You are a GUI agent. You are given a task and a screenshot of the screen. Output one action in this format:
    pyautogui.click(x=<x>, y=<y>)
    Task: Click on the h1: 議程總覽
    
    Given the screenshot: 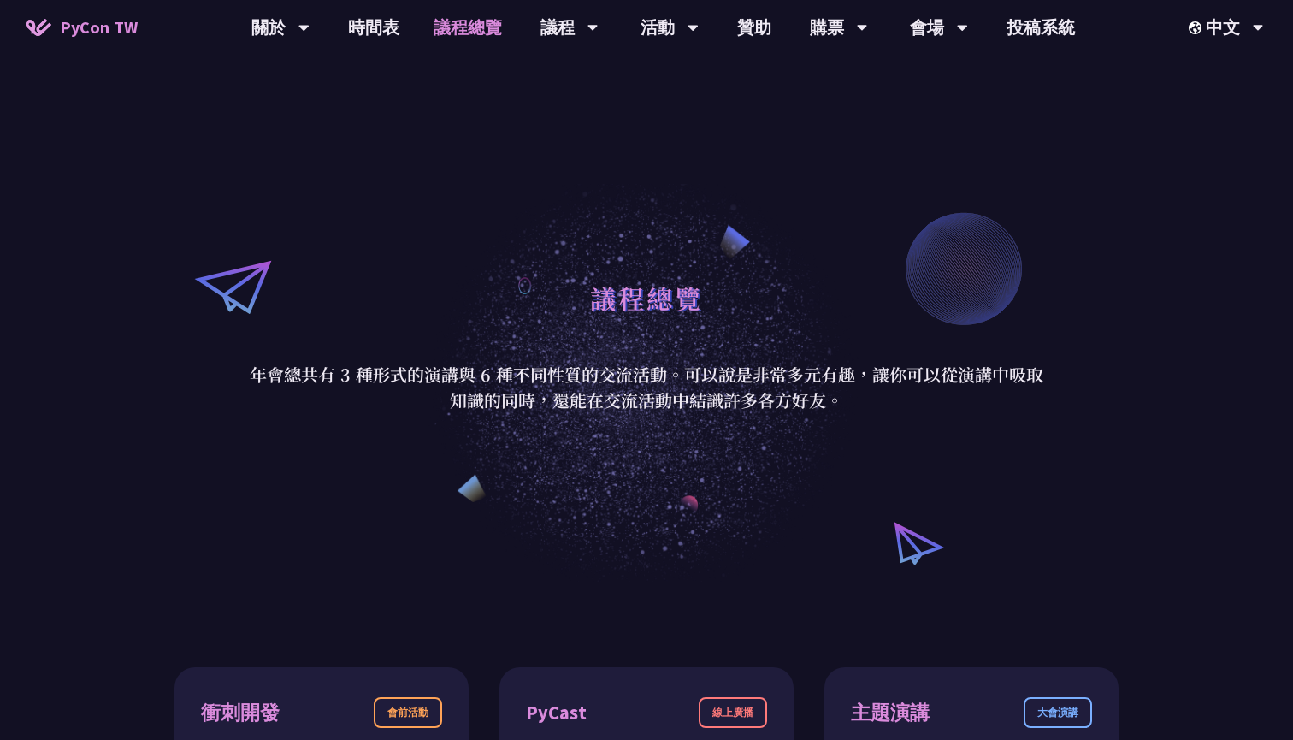 What is the action you would take?
    pyautogui.click(x=646, y=298)
    